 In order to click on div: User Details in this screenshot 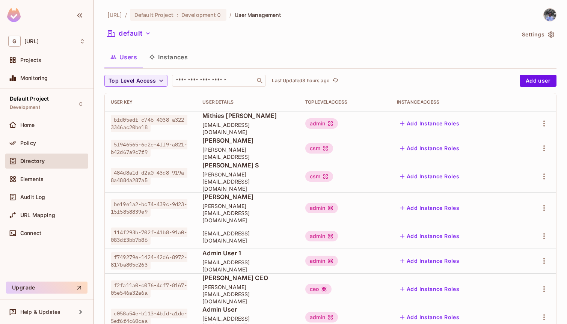, I will do `click(248, 102)`.